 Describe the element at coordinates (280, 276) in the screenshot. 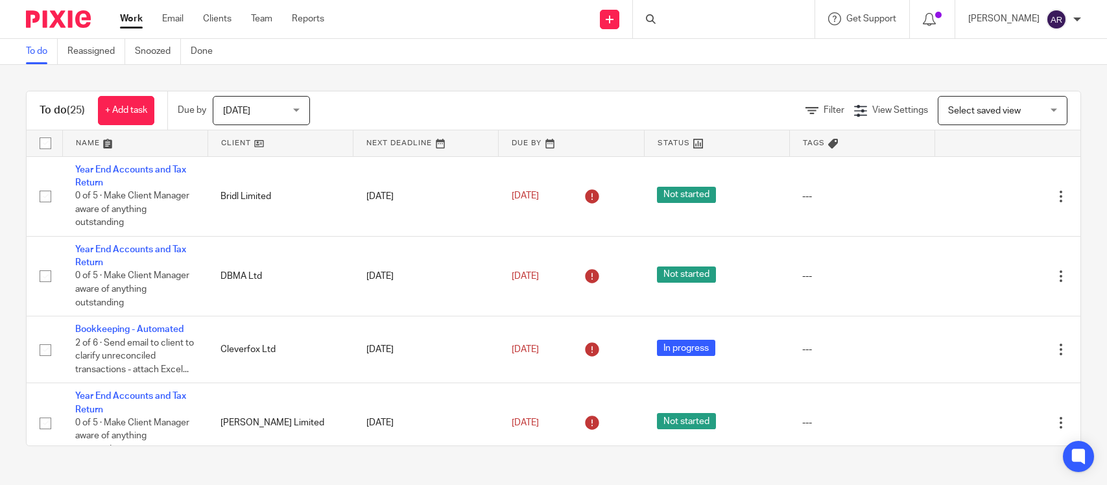

I see `td: DBMA Ltd` at that location.